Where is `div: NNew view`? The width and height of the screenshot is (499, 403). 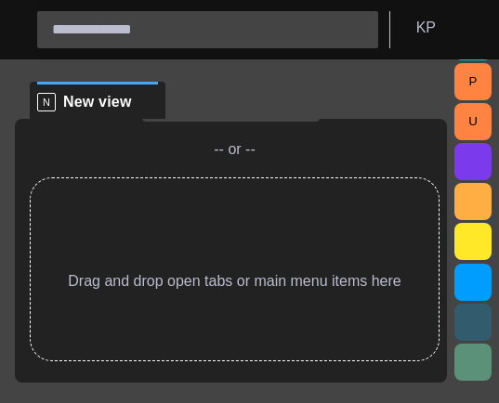 div: NNew view is located at coordinates (98, 100).